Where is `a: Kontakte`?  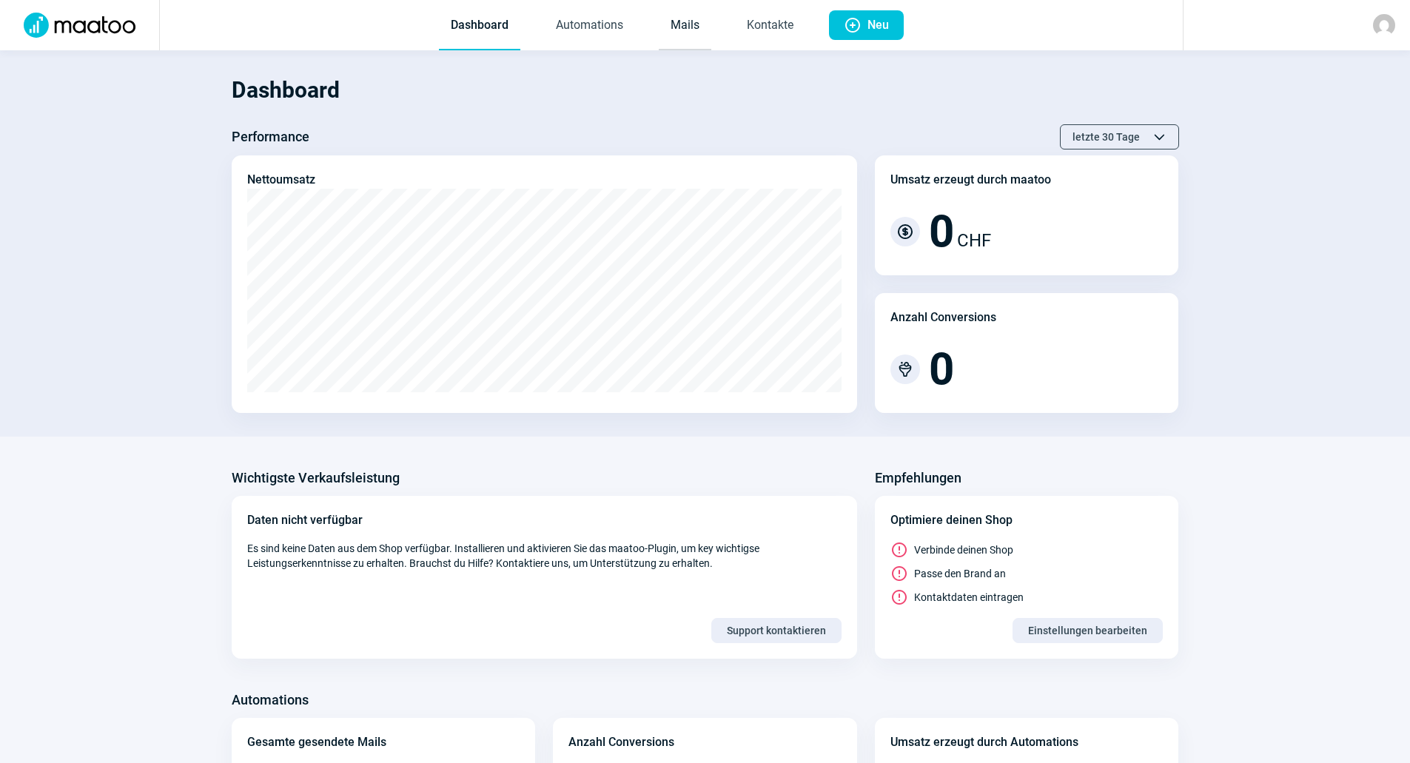 a: Kontakte is located at coordinates (770, 26).